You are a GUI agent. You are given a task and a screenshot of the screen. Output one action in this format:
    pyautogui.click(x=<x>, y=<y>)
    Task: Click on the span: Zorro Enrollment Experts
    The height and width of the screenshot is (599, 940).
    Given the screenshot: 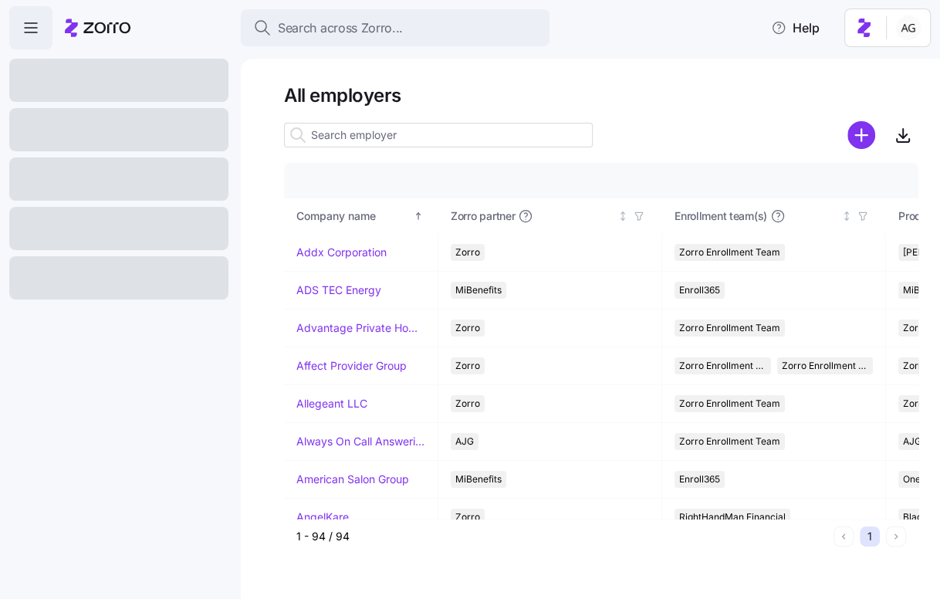 What is the action you would take?
    pyautogui.click(x=825, y=366)
    